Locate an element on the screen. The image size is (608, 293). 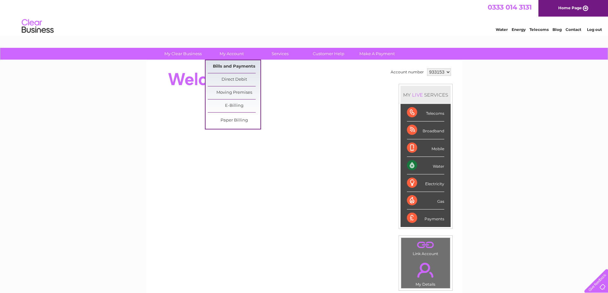
a: My Account is located at coordinates (231, 54).